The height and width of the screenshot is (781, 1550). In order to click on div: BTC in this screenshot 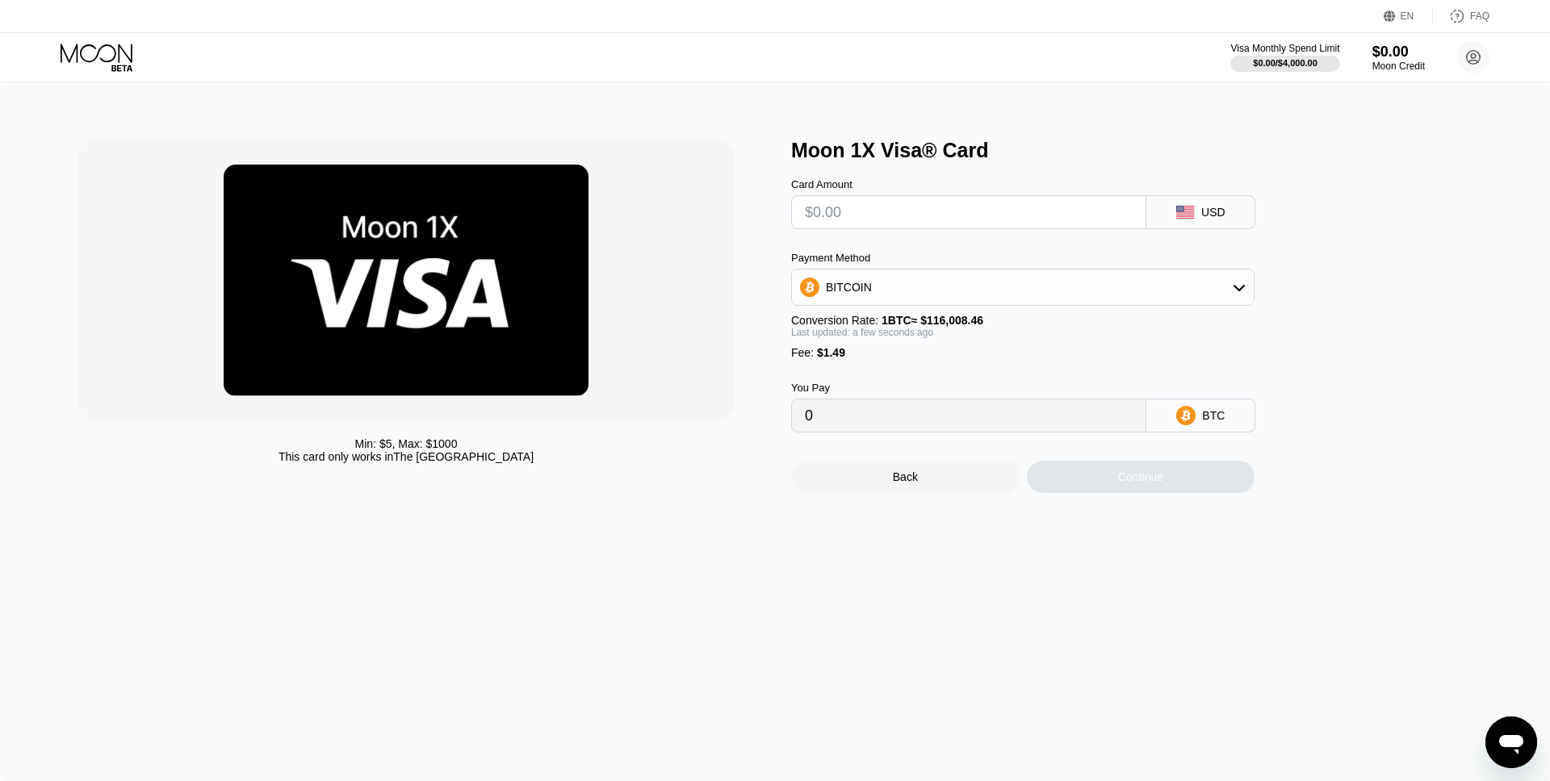, I will do `click(1213, 416)`.